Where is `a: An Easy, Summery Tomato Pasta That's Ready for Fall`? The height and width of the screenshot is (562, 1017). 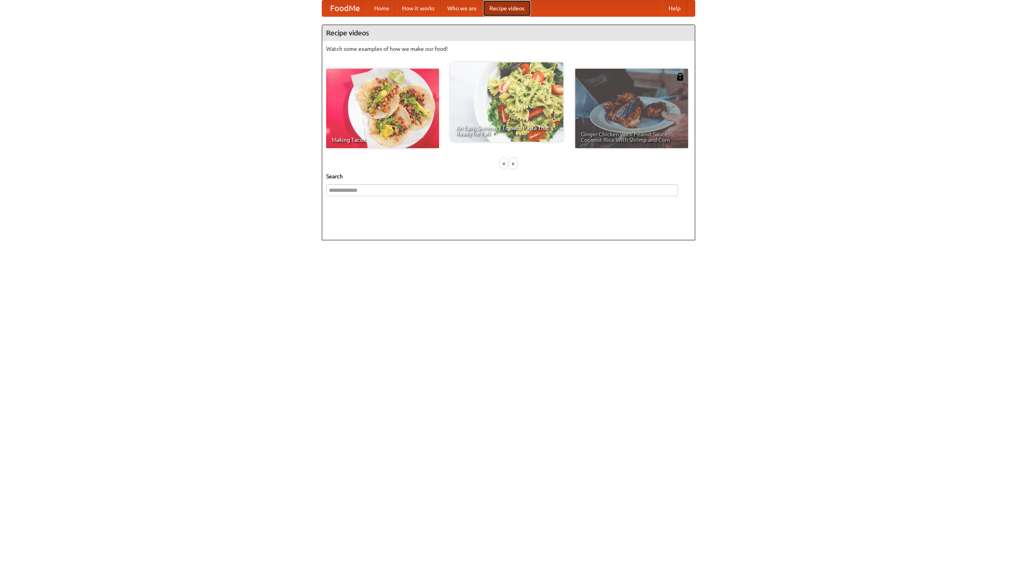
a: An Easy, Summery Tomato Pasta That's Ready for Fall is located at coordinates (507, 102).